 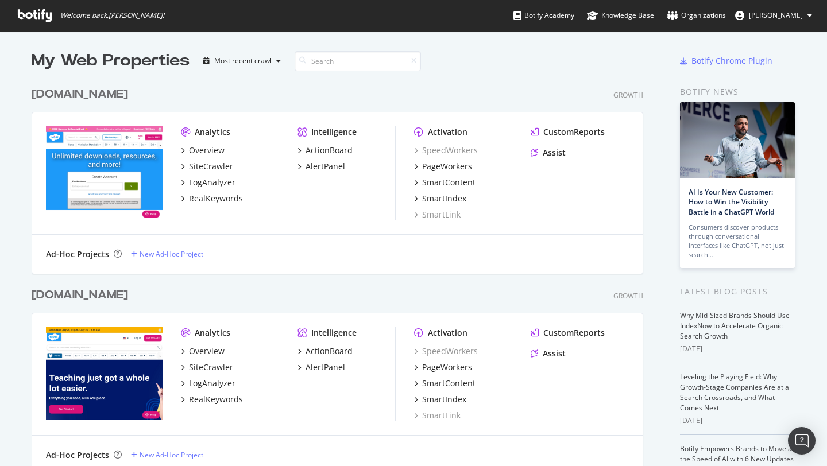 What do you see at coordinates (620, 16) in the screenshot?
I see `div: Knowledge Base` at bounding box center [620, 16].